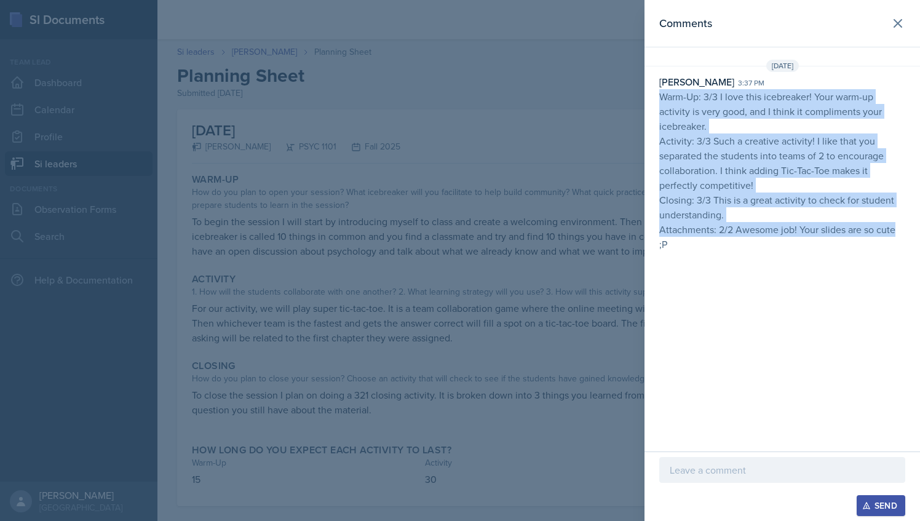 This screenshot has width=920, height=521. What do you see at coordinates (782, 207) in the screenshot?
I see `p: Closing: 3/3 This is a great activity to check for student understanding.` at bounding box center [782, 207].